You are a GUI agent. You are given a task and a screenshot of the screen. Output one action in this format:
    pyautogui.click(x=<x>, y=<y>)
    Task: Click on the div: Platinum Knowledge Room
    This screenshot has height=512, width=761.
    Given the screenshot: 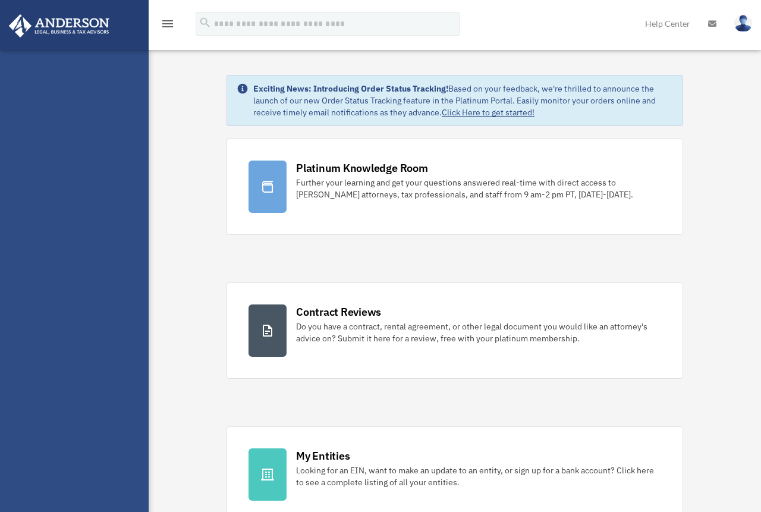 What is the action you would take?
    pyautogui.click(x=362, y=168)
    